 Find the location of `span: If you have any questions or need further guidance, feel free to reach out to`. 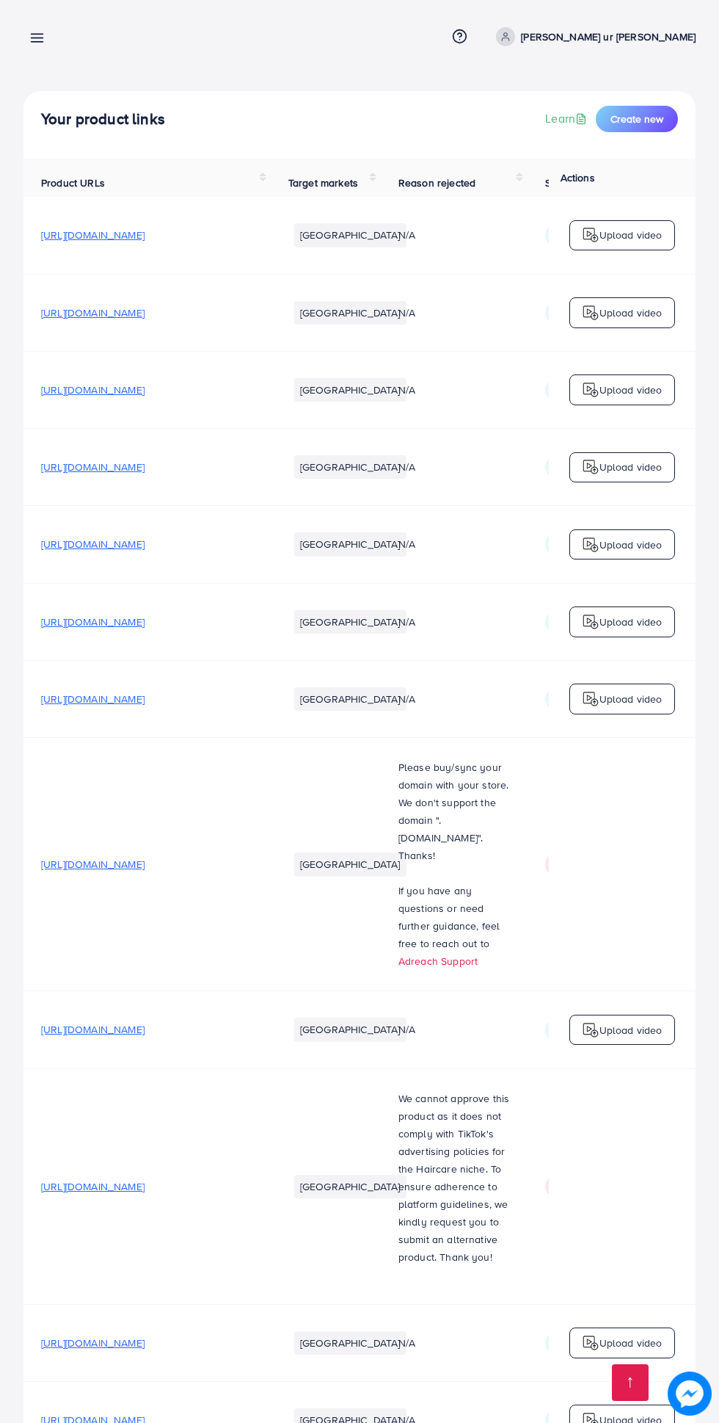

span: If you have any questions or need further guidance, feel free to reach out to is located at coordinates (449, 917).